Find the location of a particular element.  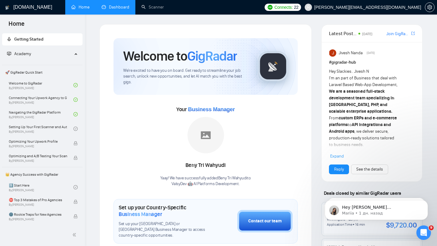

a: dashboardDashboard is located at coordinates (115, 7).